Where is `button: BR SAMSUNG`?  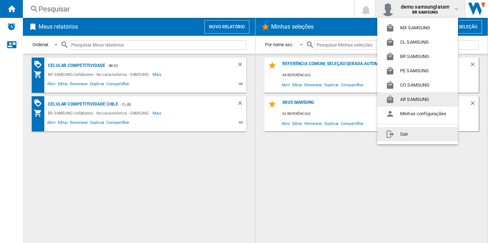 button: BR SAMSUNG is located at coordinates (418, 56).